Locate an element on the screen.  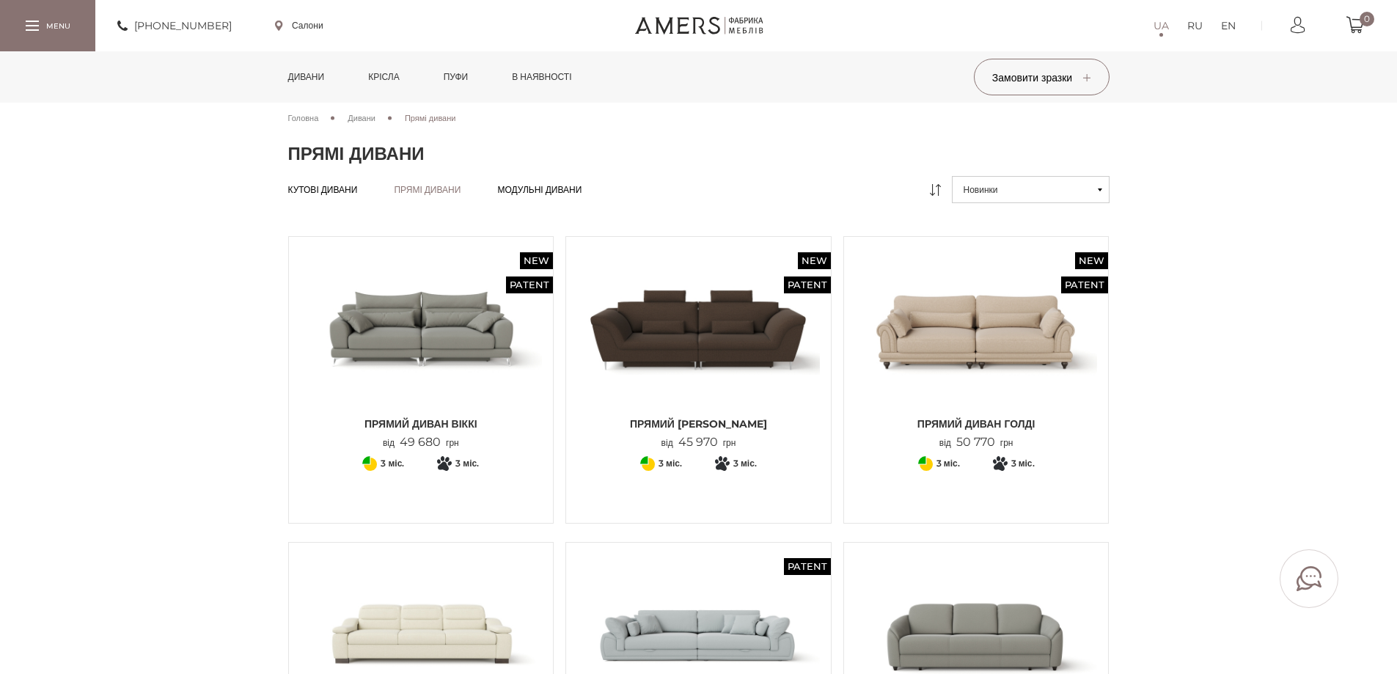
span: Замовити зразки is located at coordinates (1041, 78).